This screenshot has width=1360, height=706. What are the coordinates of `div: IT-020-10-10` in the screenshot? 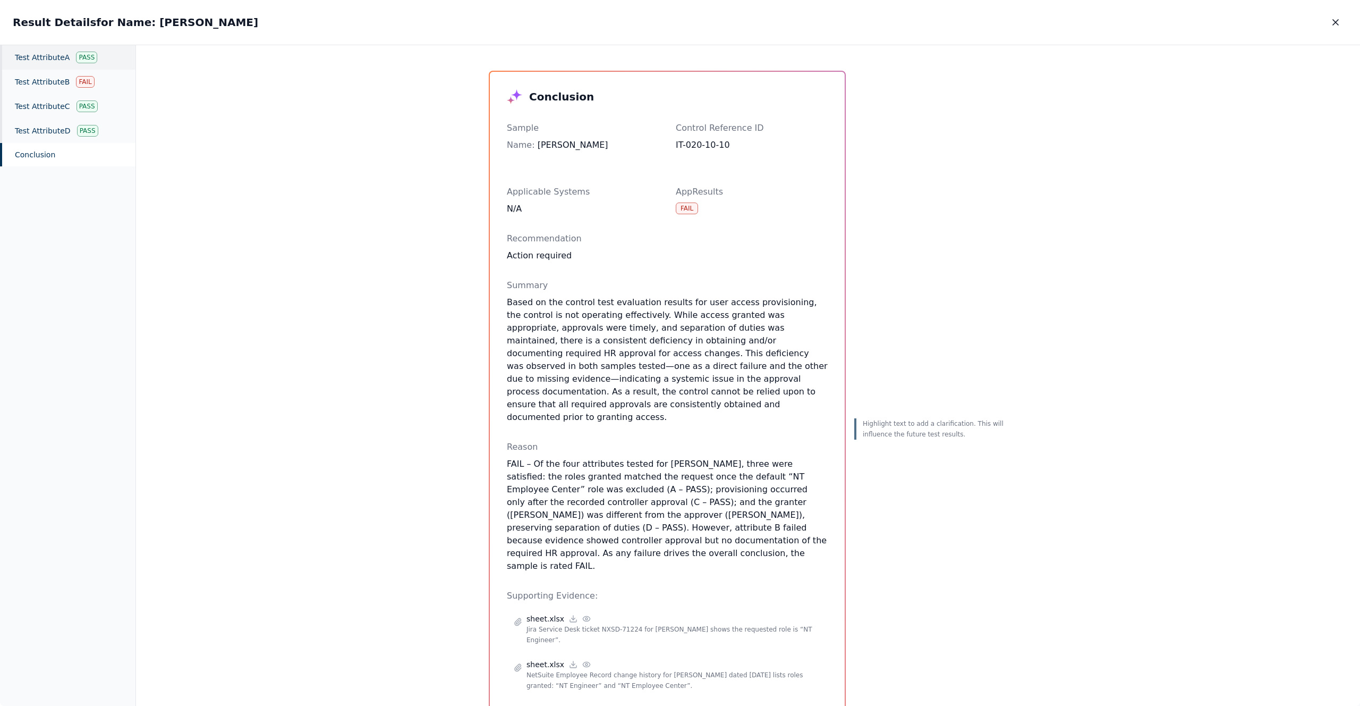 It's located at (752, 145).